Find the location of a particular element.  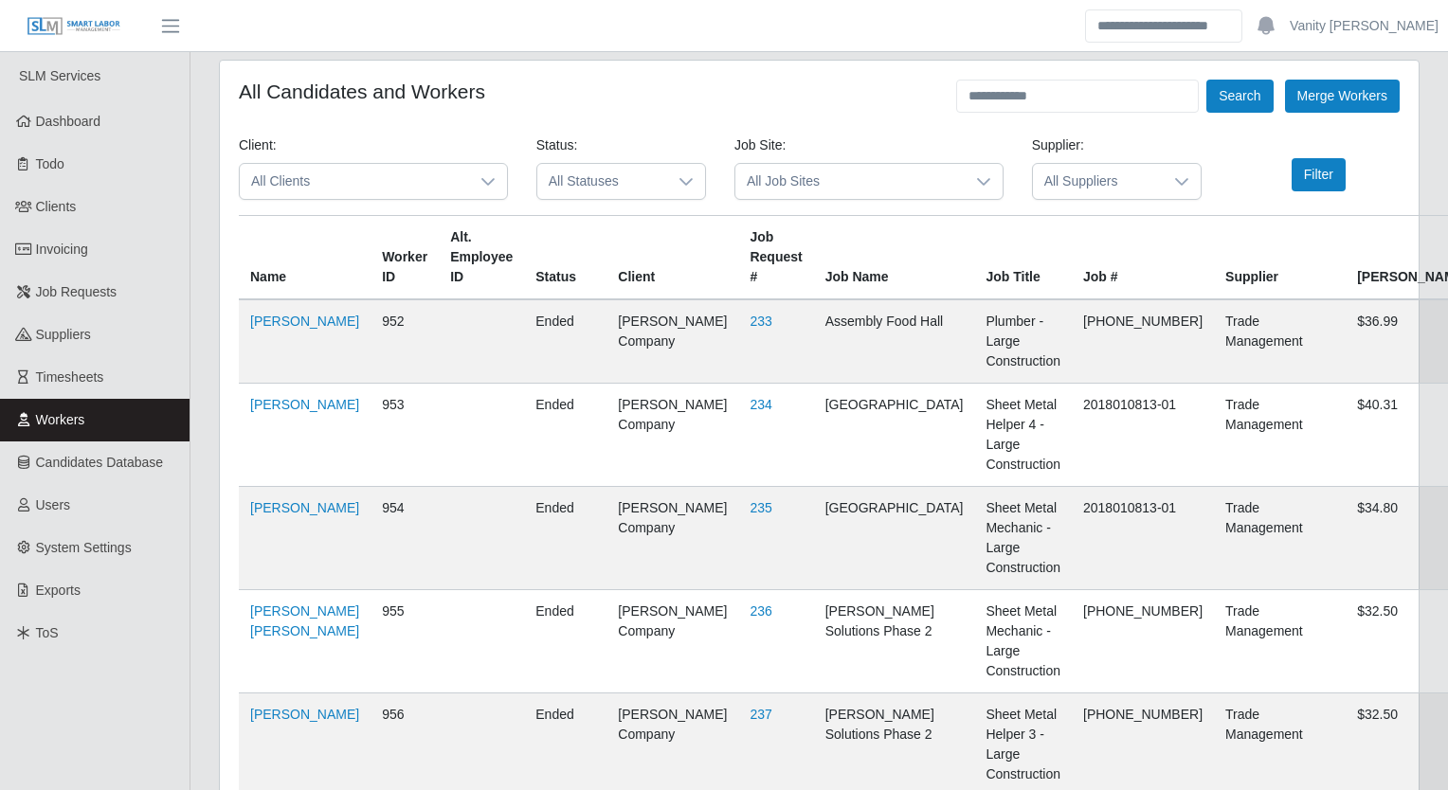

td: 953 is located at coordinates (405, 435).